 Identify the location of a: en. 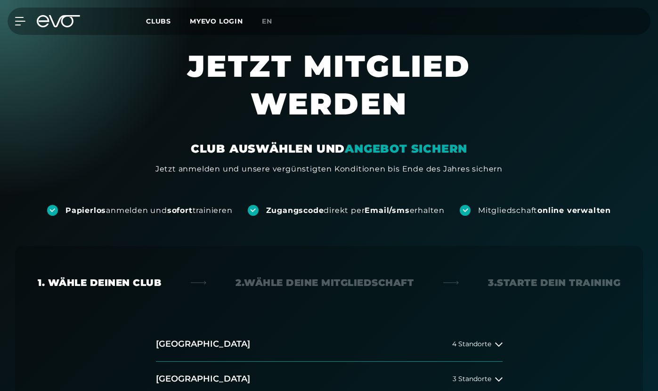
(273, 21).